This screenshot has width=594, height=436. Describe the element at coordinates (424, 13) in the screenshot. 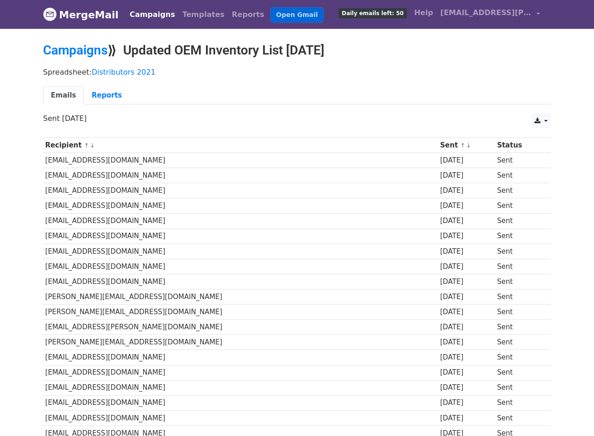

I see `a: Help` at that location.